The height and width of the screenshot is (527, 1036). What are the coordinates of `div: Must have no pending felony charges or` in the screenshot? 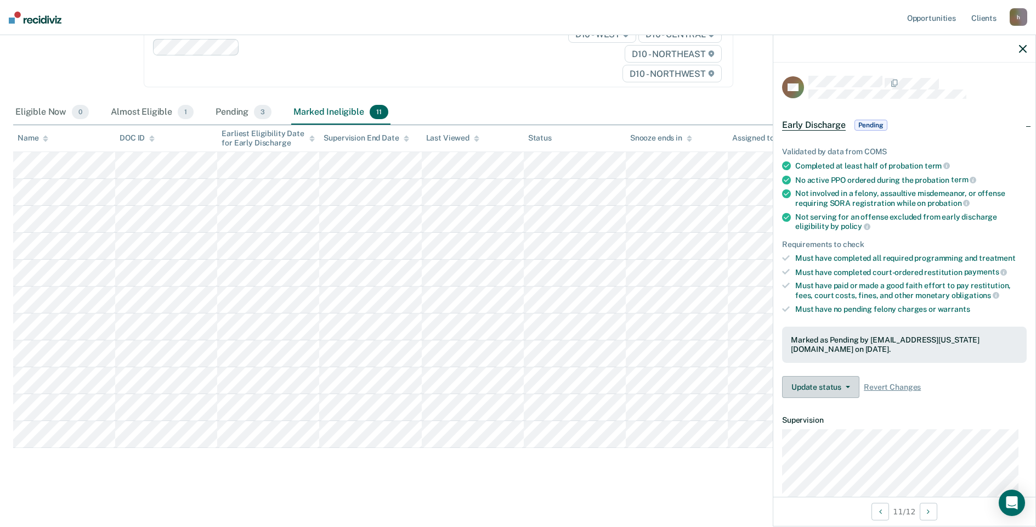 It's located at (911, 309).